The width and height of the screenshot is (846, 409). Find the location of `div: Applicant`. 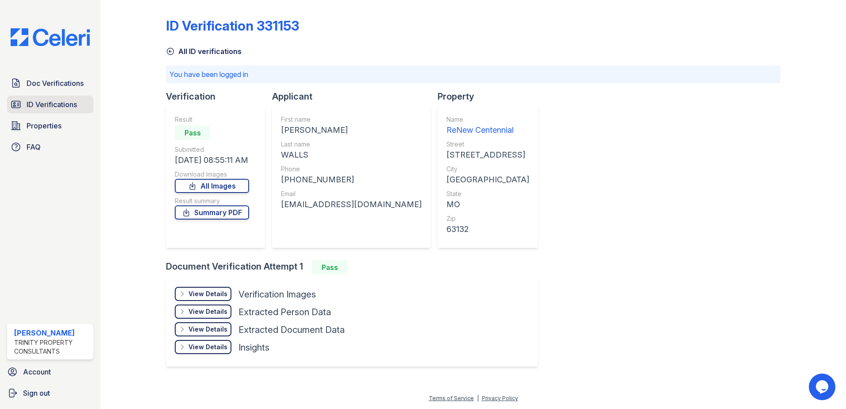

div: Applicant is located at coordinates (355, 96).